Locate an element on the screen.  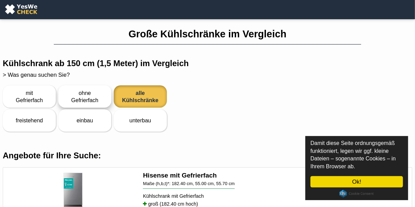
div: ohne Gefrierfach is located at coordinates (85, 96).